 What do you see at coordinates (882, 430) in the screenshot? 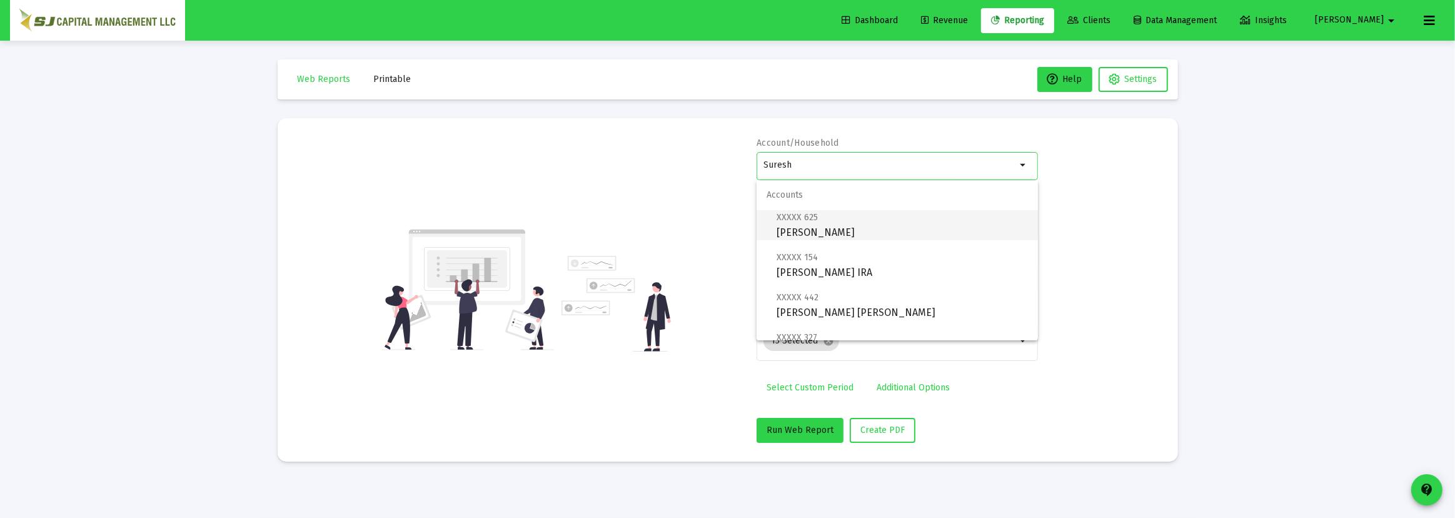
I see `button: Create PDF` at bounding box center [882, 430].